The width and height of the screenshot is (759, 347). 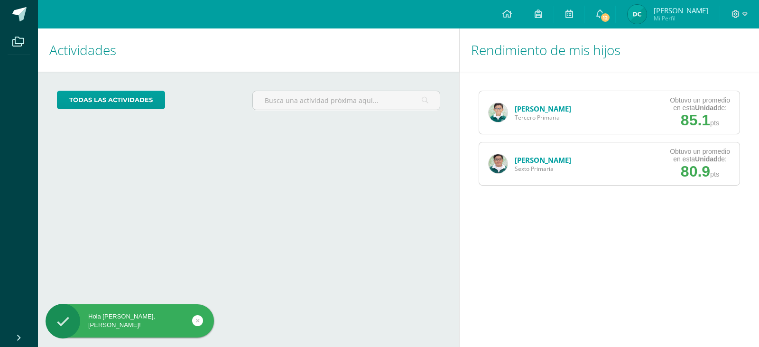 I want to click on span: 80.9, so click(x=695, y=171).